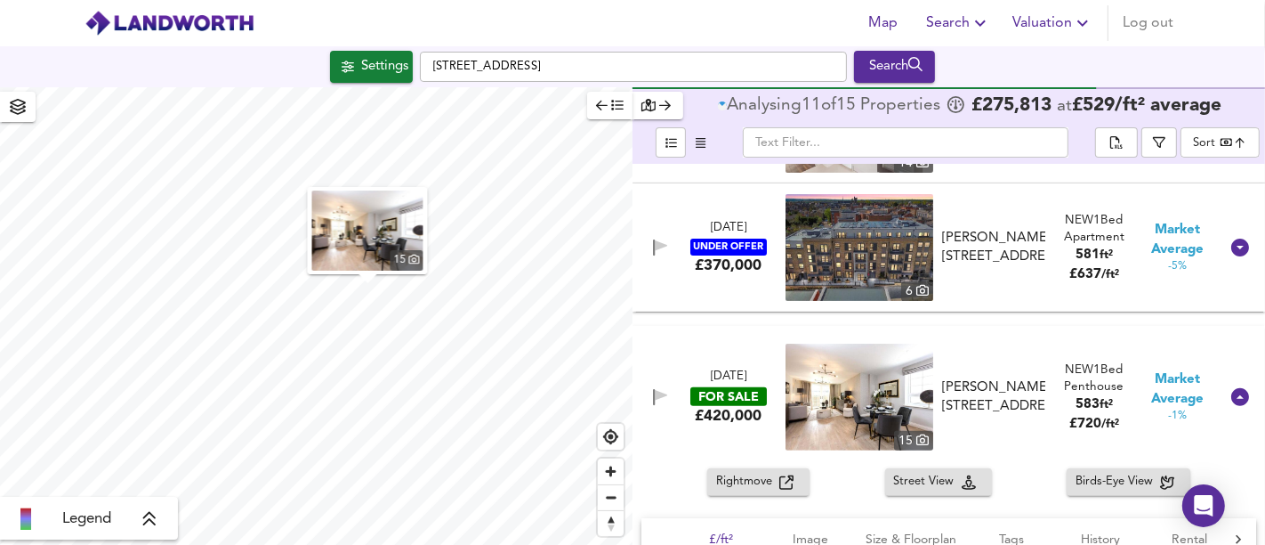  What do you see at coordinates (610, 522) in the screenshot?
I see `button: Reset bearing to north` at bounding box center [610, 522].